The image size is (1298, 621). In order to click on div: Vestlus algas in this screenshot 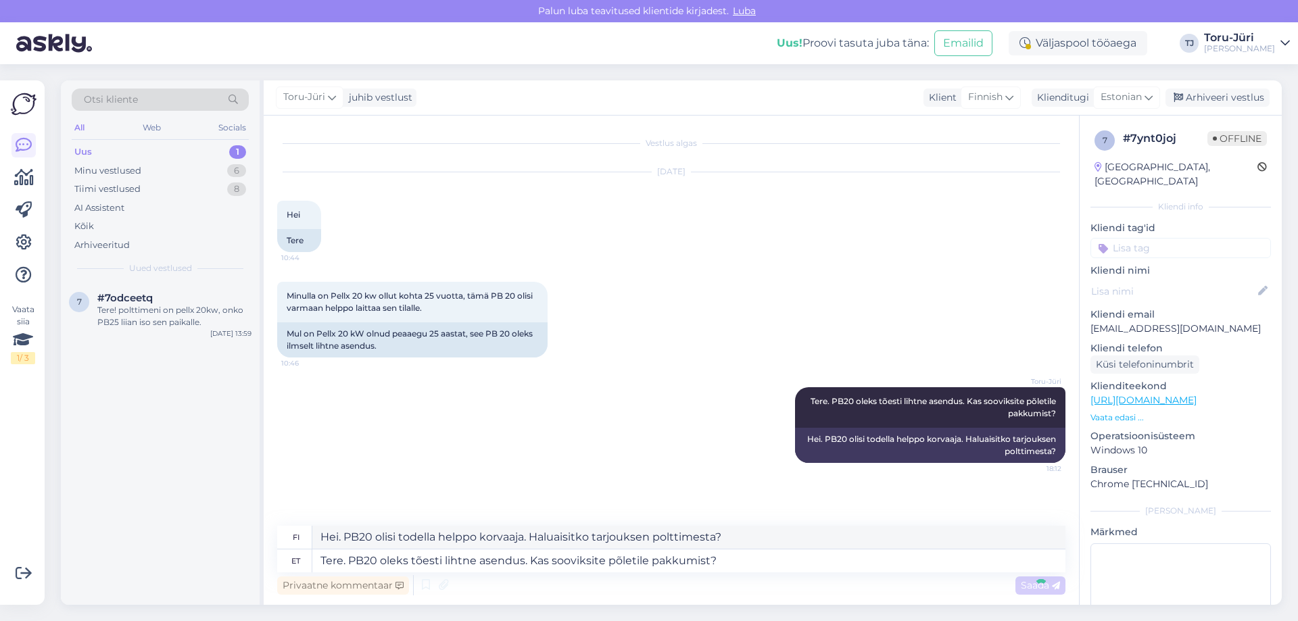, I will do `click(671, 143)`.